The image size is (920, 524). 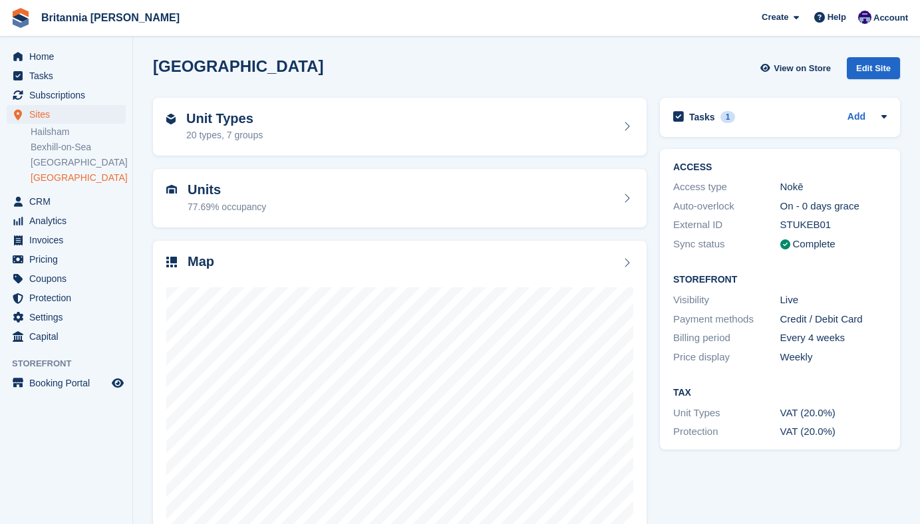 I want to click on span: Storefront, so click(x=72, y=364).